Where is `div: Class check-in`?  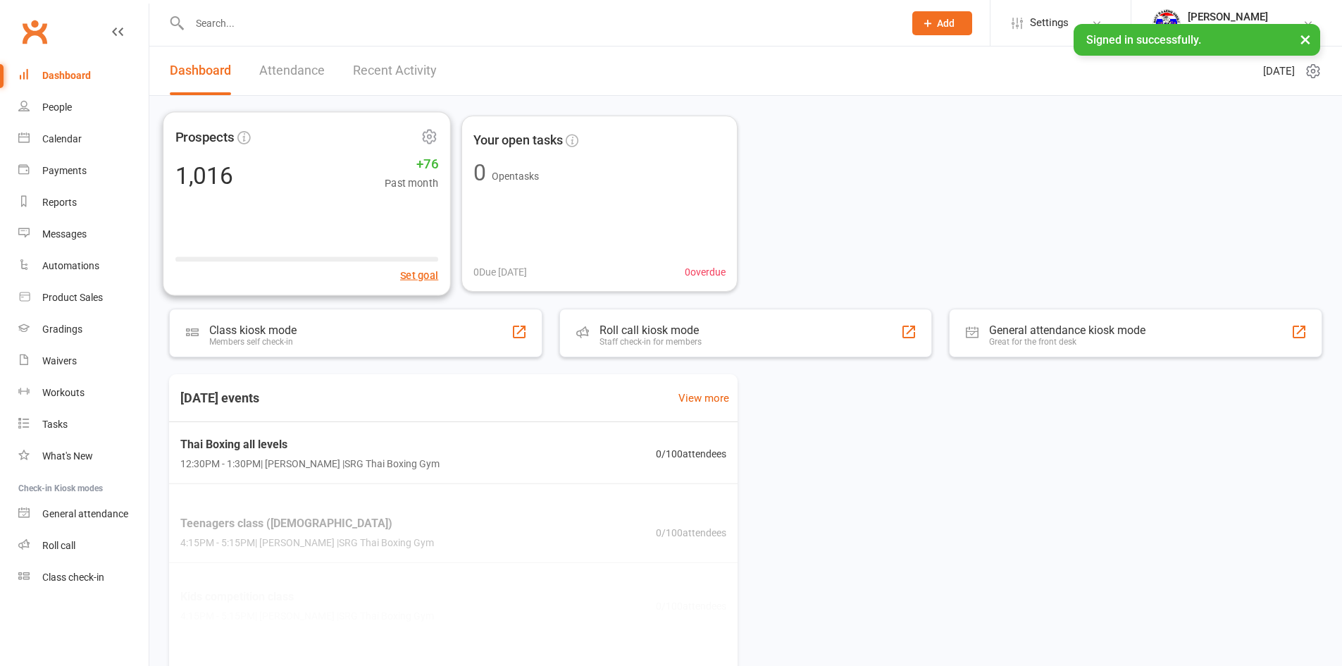
div: Class check-in is located at coordinates (73, 577).